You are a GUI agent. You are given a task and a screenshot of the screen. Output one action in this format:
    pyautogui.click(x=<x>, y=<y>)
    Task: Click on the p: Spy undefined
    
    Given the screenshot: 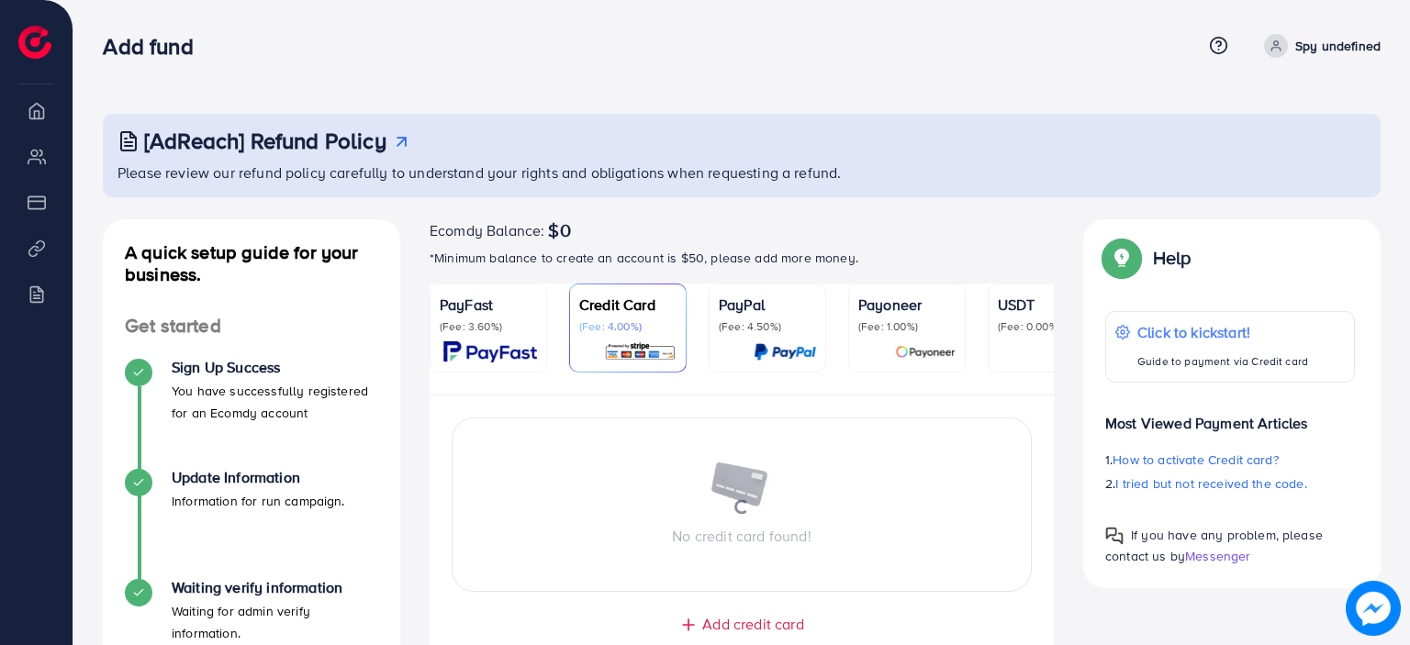 What is the action you would take?
    pyautogui.click(x=1337, y=46)
    